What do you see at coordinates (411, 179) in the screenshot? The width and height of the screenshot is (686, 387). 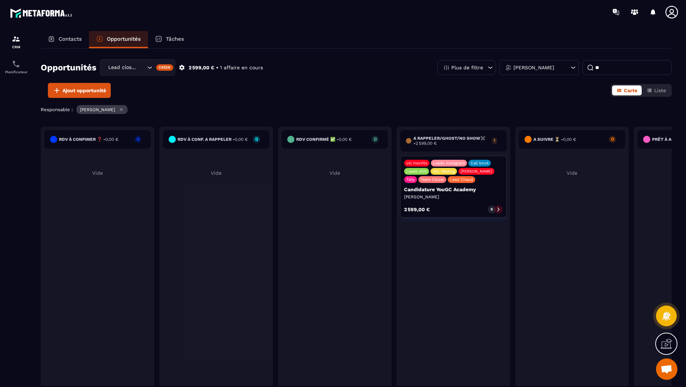 I see `p: Tally` at bounding box center [411, 179].